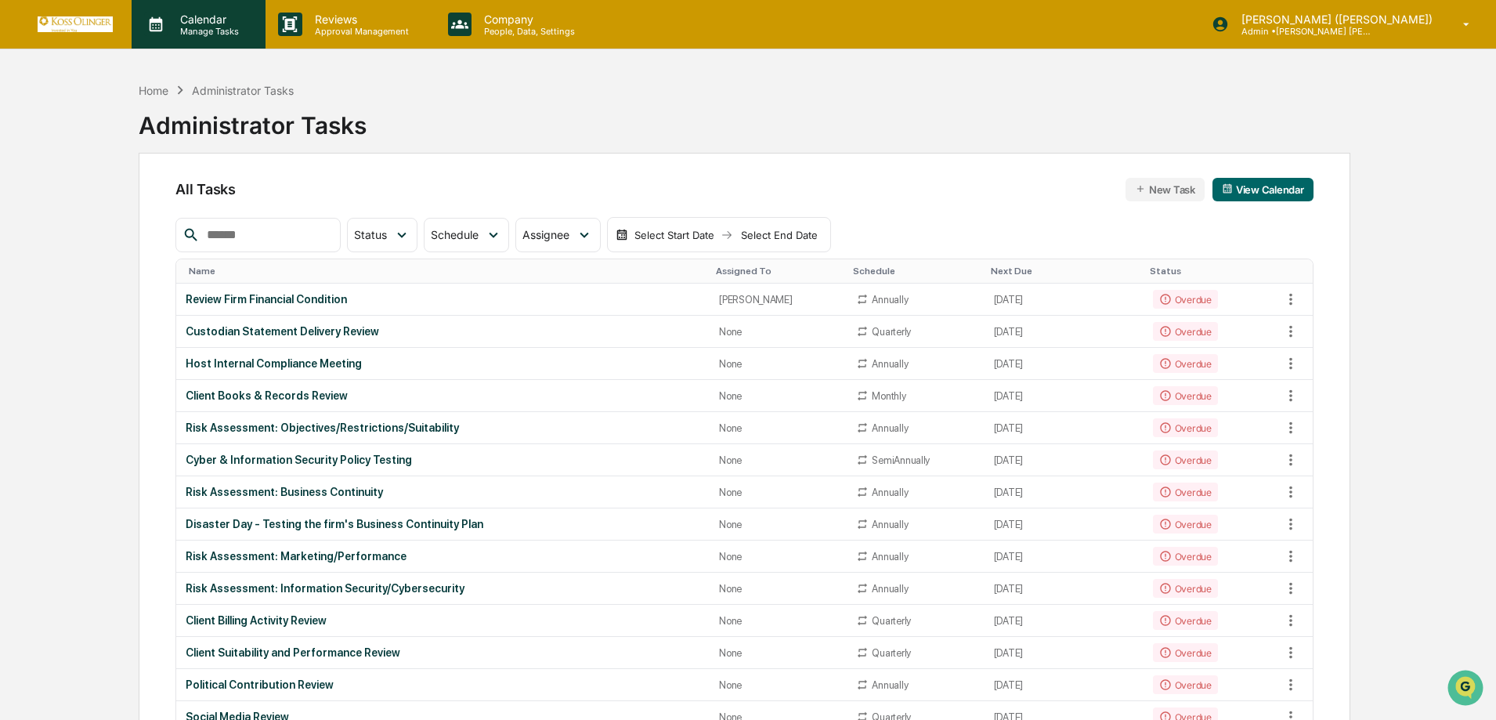  I want to click on span: Attestations, so click(161, 328).